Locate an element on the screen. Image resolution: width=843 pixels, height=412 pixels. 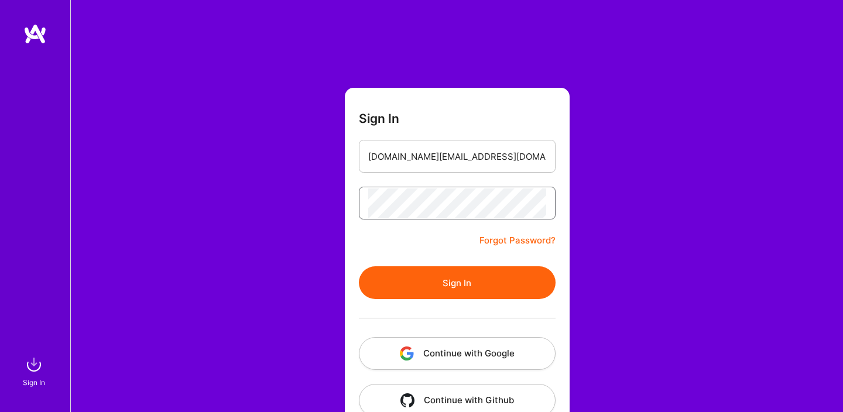
h3: Sign In is located at coordinates (379, 118).